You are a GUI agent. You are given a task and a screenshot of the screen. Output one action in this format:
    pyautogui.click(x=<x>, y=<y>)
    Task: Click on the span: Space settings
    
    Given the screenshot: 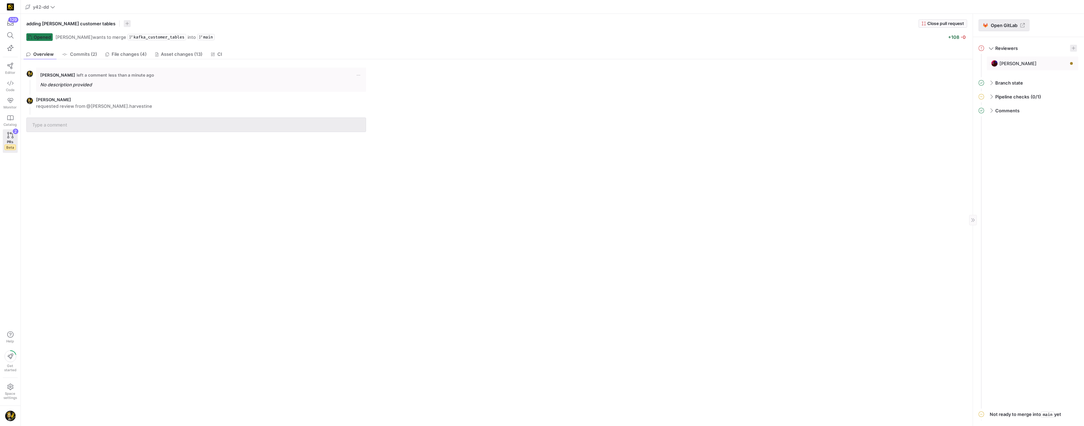 What is the action you would take?
    pyautogui.click(x=10, y=396)
    